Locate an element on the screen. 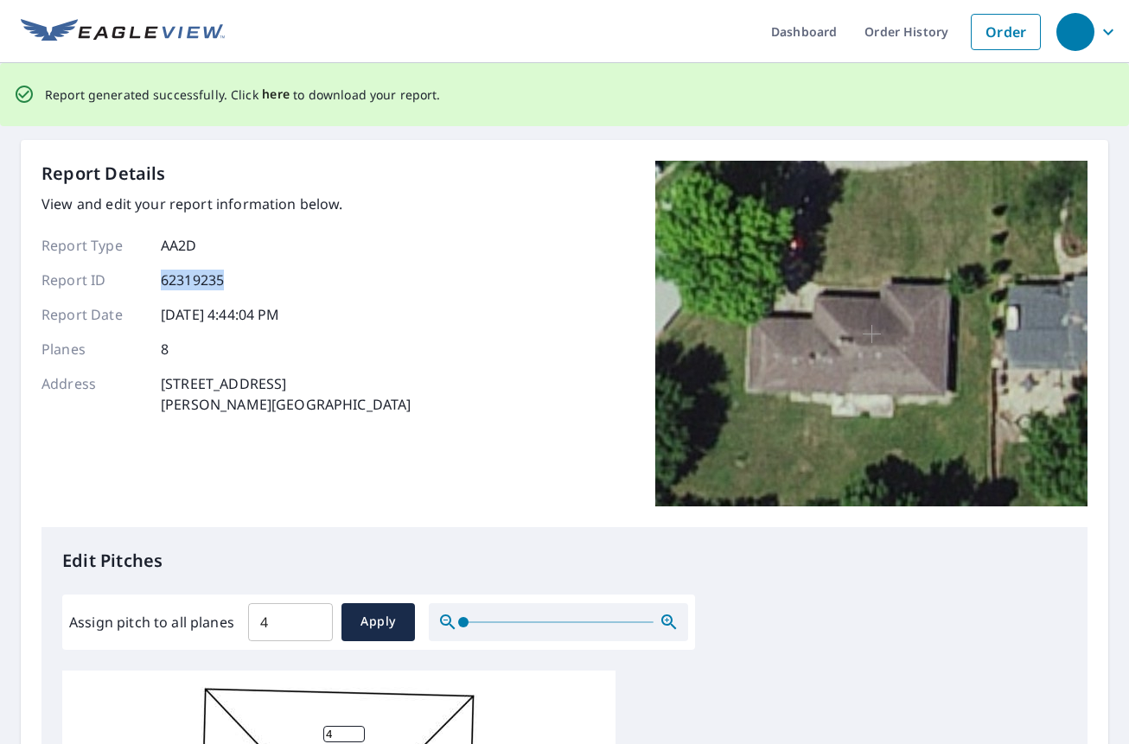  img: Top image is located at coordinates (872, 334).